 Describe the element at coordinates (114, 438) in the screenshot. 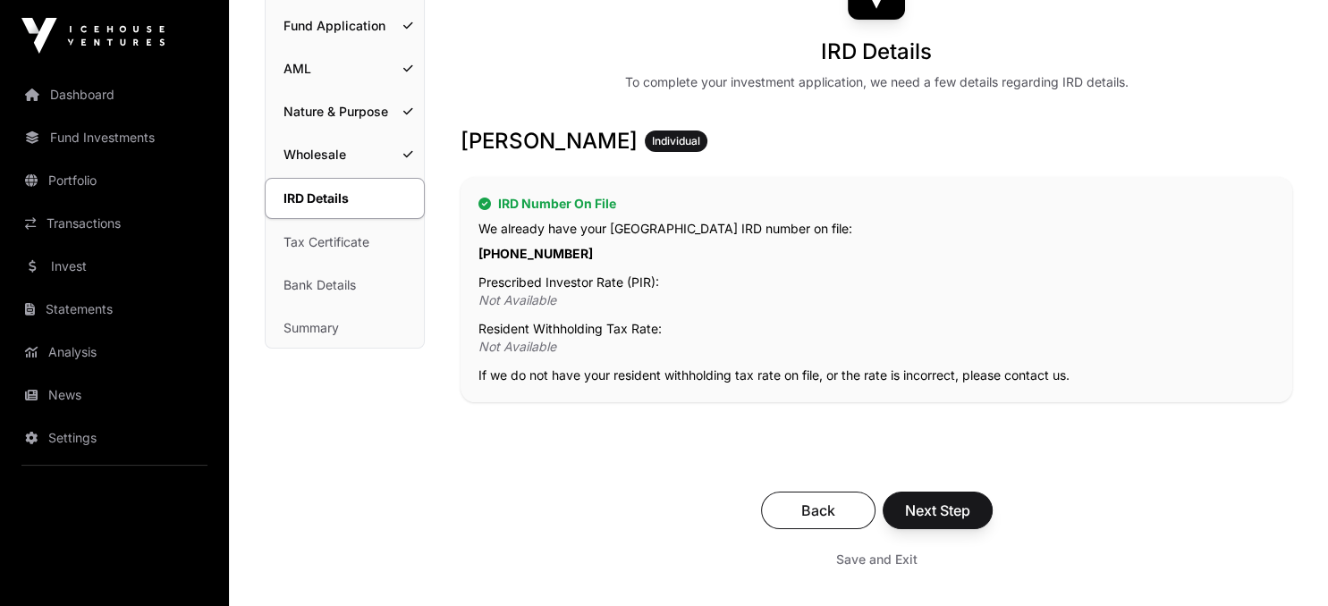

I see `a: Settings` at that location.